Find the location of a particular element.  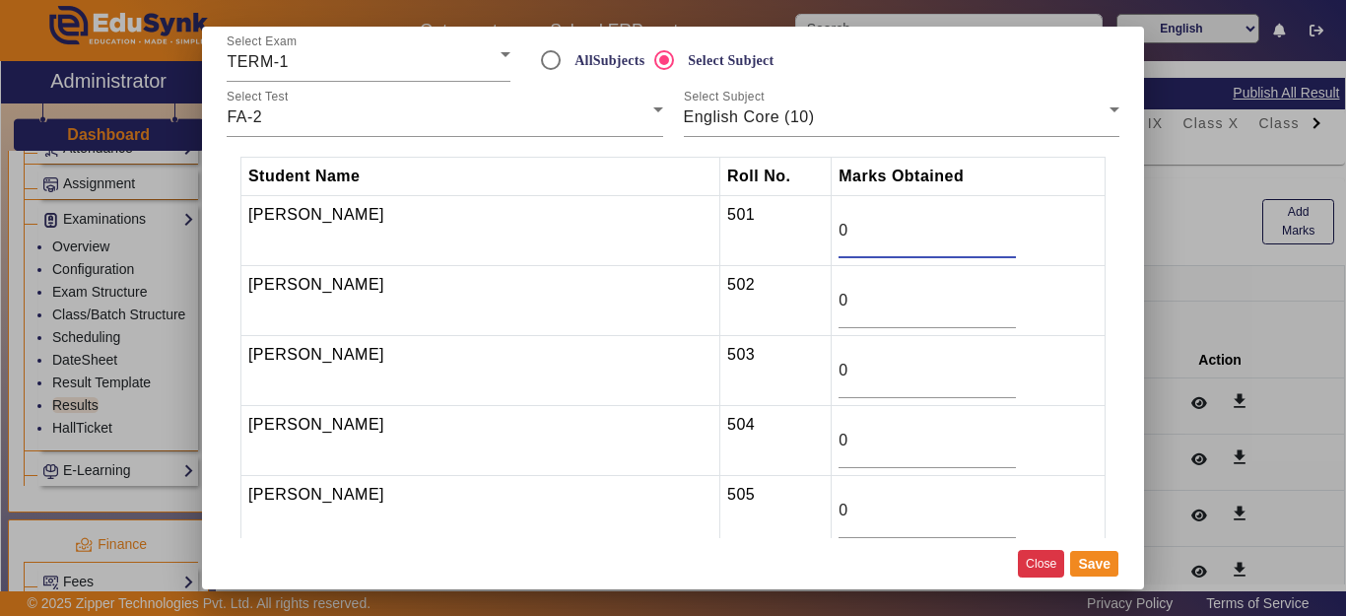

td: 501 is located at coordinates (774, 231).